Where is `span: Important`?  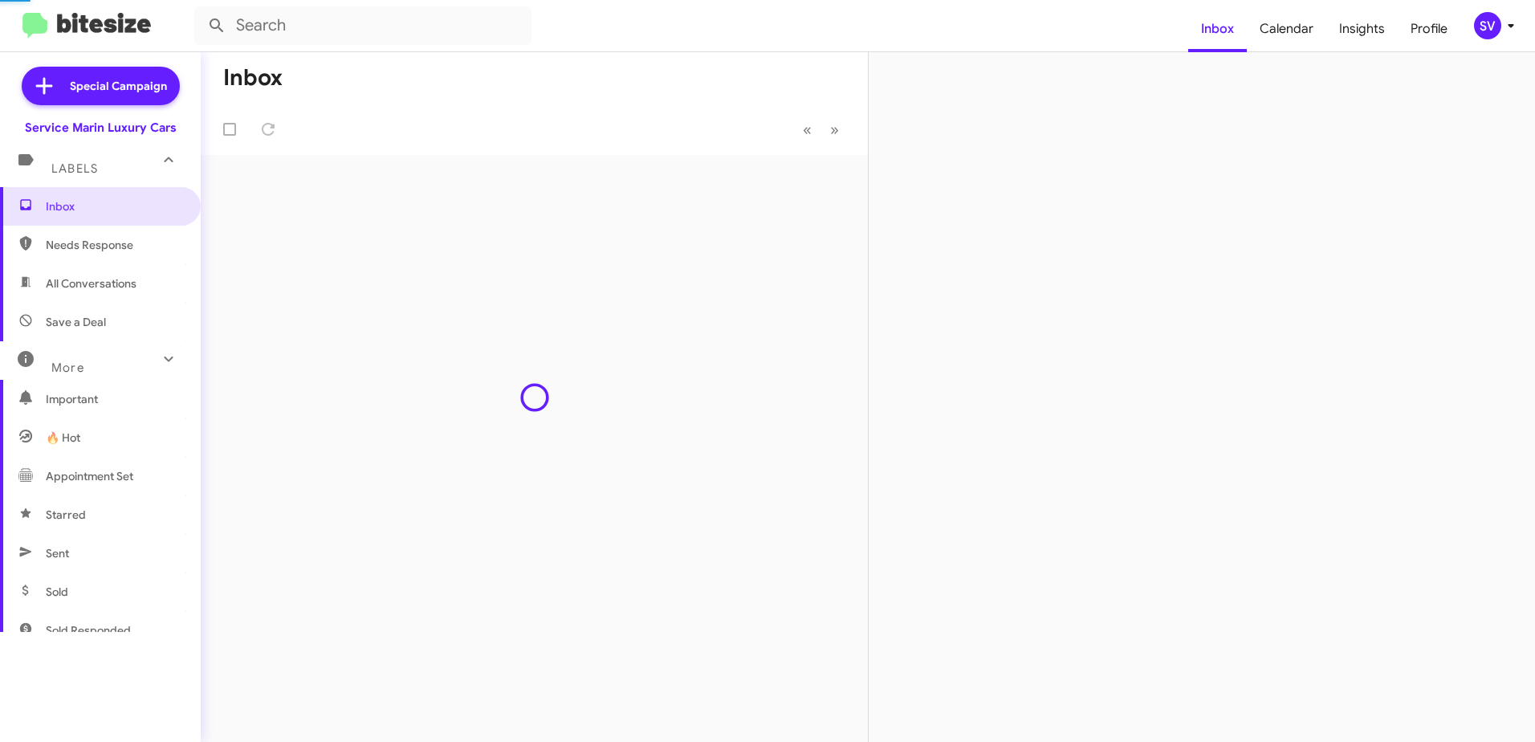 span: Important is located at coordinates (114, 399).